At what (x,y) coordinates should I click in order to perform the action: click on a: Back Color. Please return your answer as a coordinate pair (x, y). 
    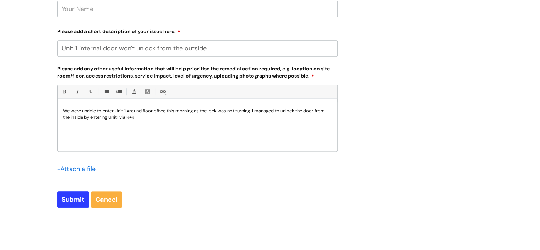
    Looking at the image, I should click on (147, 91).